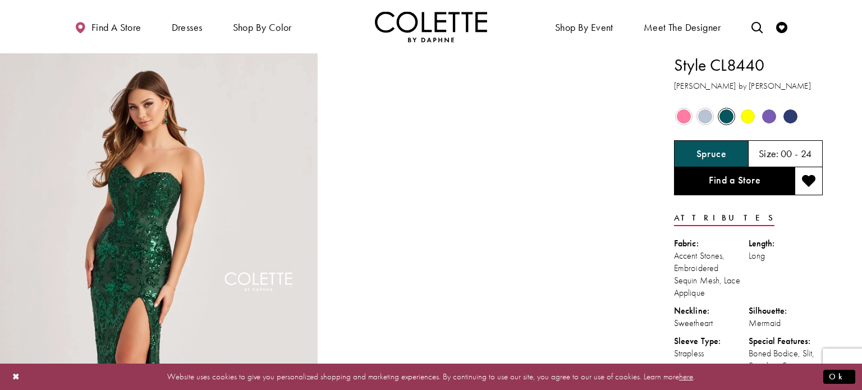 The width and height of the screenshot is (862, 390). I want to click on button: Close Dialog, so click(16, 377).